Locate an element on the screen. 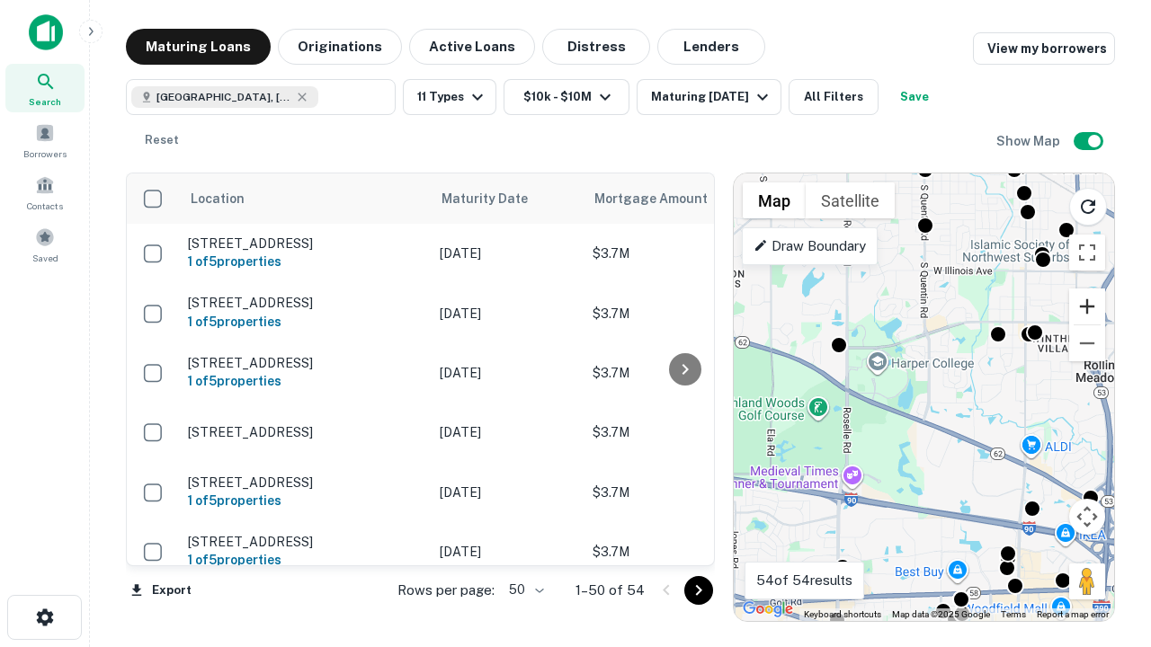 This screenshot has width=1151, height=647. button: Lenders is located at coordinates (711, 47).